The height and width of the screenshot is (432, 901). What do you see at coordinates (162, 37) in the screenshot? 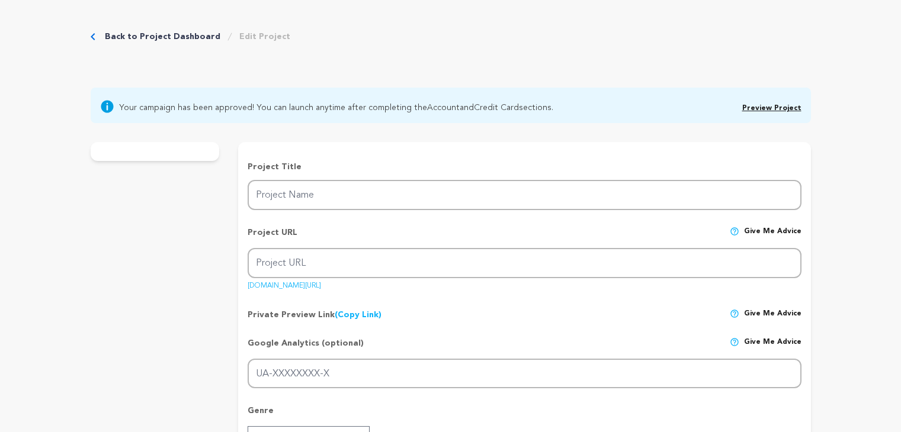
I see `a: Back to Project Dashboard` at bounding box center [162, 37].